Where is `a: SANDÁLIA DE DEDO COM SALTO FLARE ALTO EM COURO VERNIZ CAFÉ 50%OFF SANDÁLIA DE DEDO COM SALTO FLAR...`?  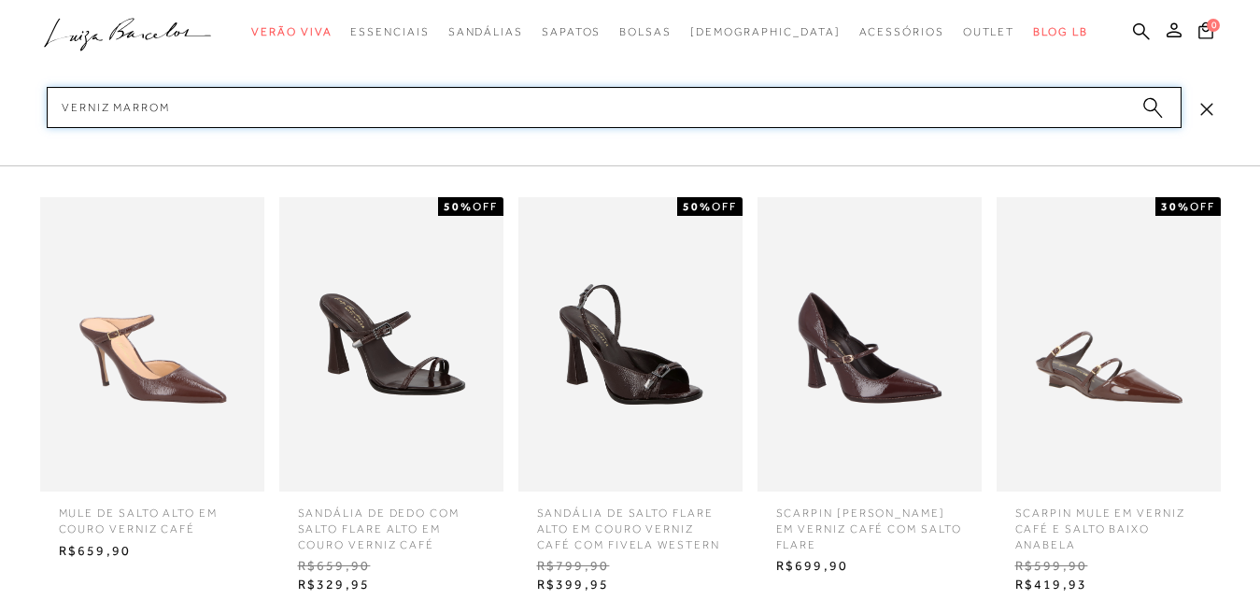
a: SANDÁLIA DE DEDO COM SALTO FLARE ALTO EM COURO VERNIZ CAFÉ 50%OFF SANDÁLIA DE DEDO COM SALTO FLAR... is located at coordinates (391, 398).